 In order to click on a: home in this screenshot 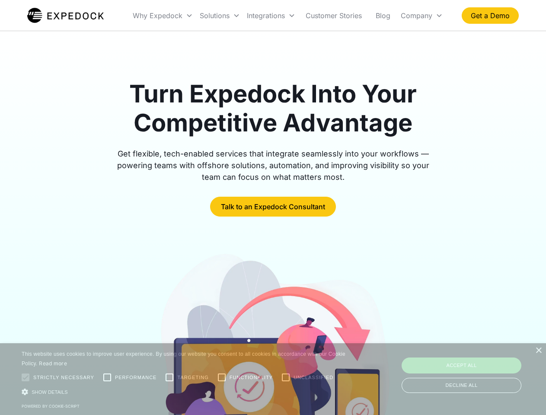, I will do `click(65, 16)`.